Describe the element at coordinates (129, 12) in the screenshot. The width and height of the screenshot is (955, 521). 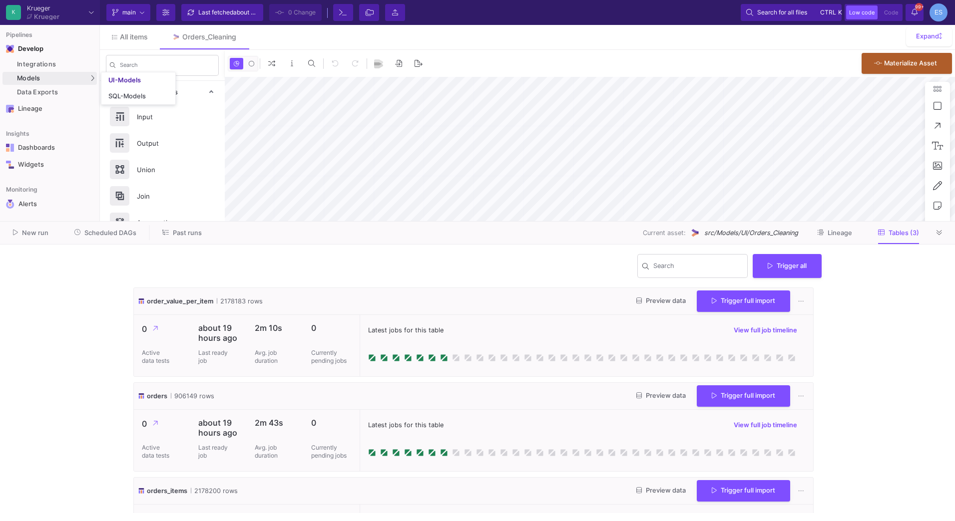
I see `span: main` at that location.